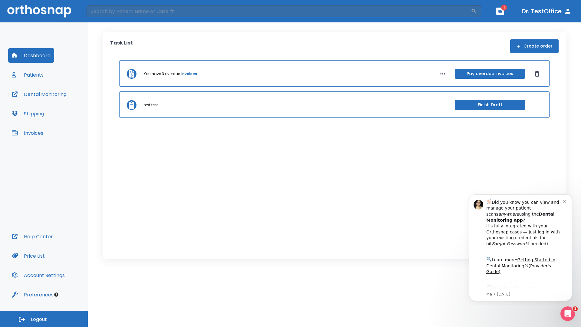 The height and width of the screenshot is (327, 581). Describe the element at coordinates (61, 59) in the screenshot. I see `div: message notification from Ma, 6w ago. 👋🏻 Did you know you can view and manage your patient scans ...` at that location.